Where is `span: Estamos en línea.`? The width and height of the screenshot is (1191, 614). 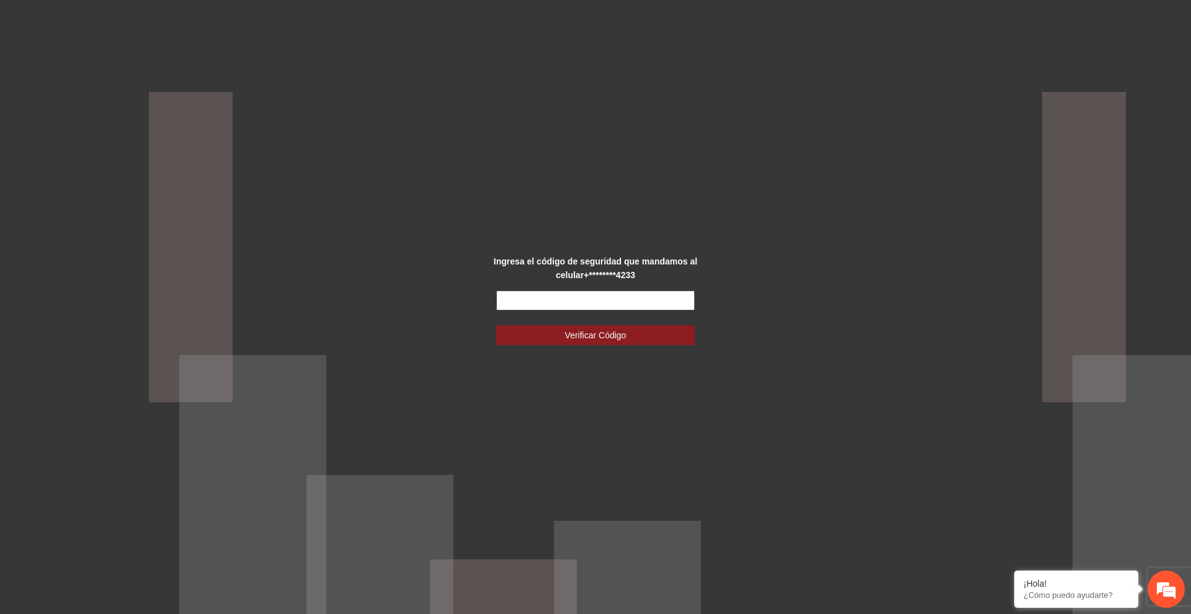
span: Estamos en línea. is located at coordinates (122, 228).